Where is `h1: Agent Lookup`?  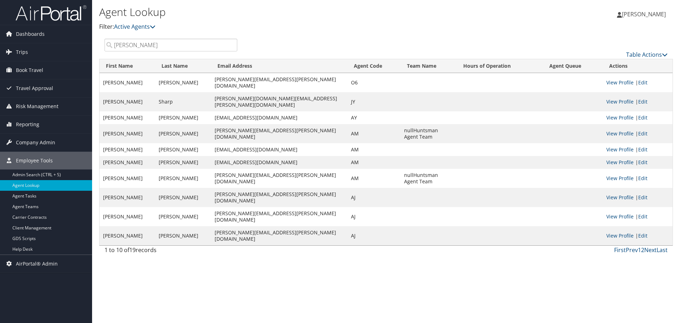
h1: Agent Lookup is located at coordinates (290, 12).